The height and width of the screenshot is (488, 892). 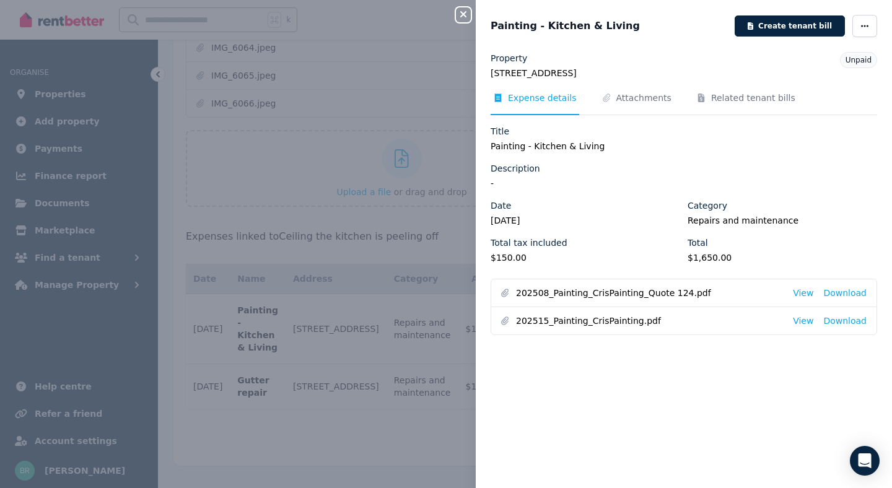 I want to click on label: Property, so click(x=509, y=58).